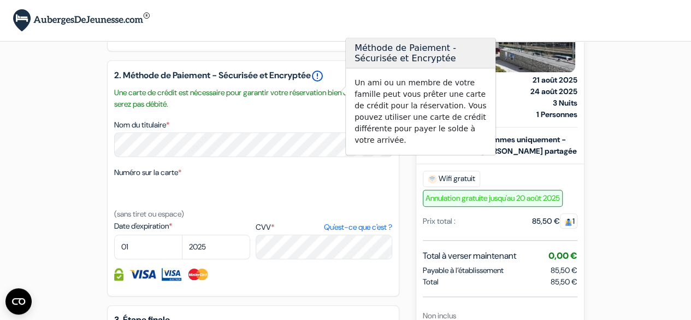 This screenshot has width=691, height=320. I want to click on a: Qu'est-ce que c'est ?, so click(357, 227).